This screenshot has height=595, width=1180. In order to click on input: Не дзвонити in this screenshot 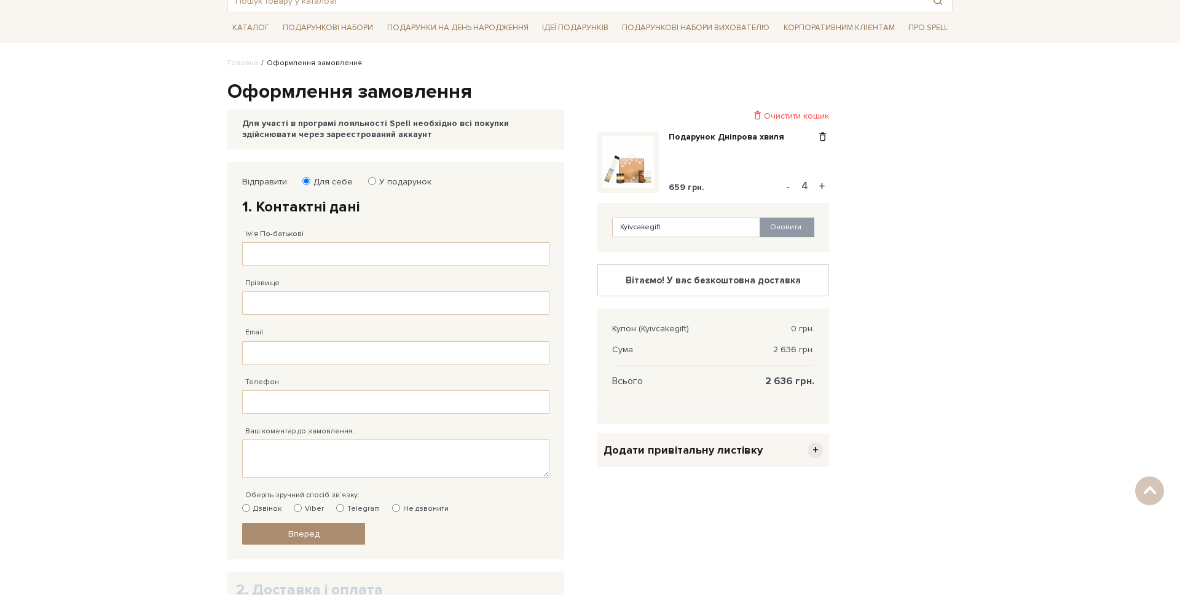, I will do `click(396, 508)`.